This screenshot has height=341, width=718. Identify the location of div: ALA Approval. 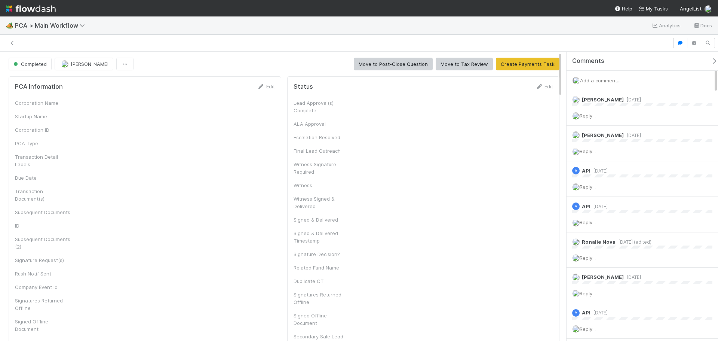
(322, 124).